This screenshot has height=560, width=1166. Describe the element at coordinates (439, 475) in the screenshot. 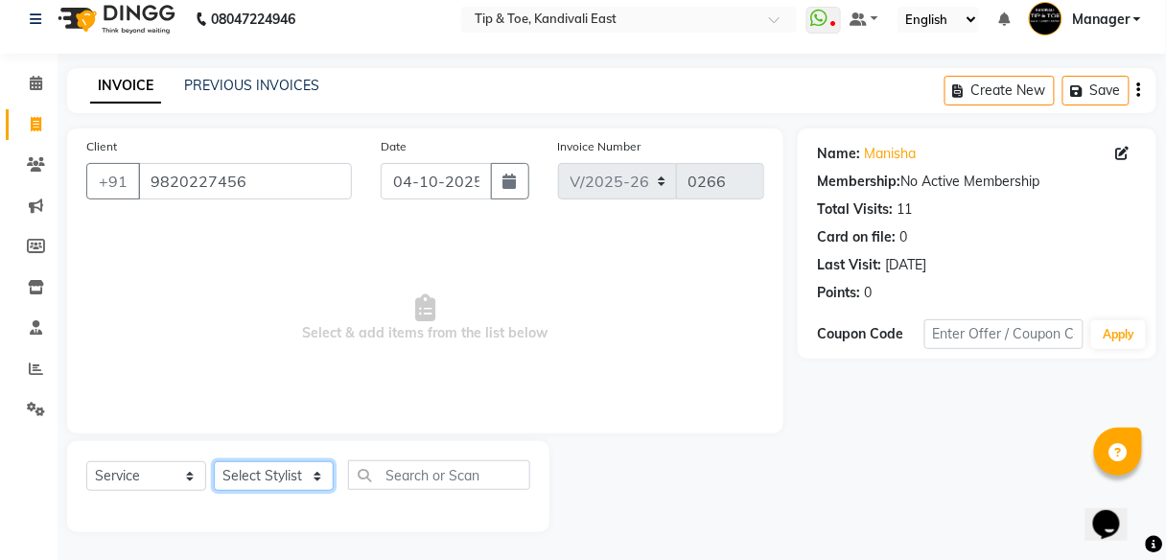

I see `input: Search or Scan` at that location.